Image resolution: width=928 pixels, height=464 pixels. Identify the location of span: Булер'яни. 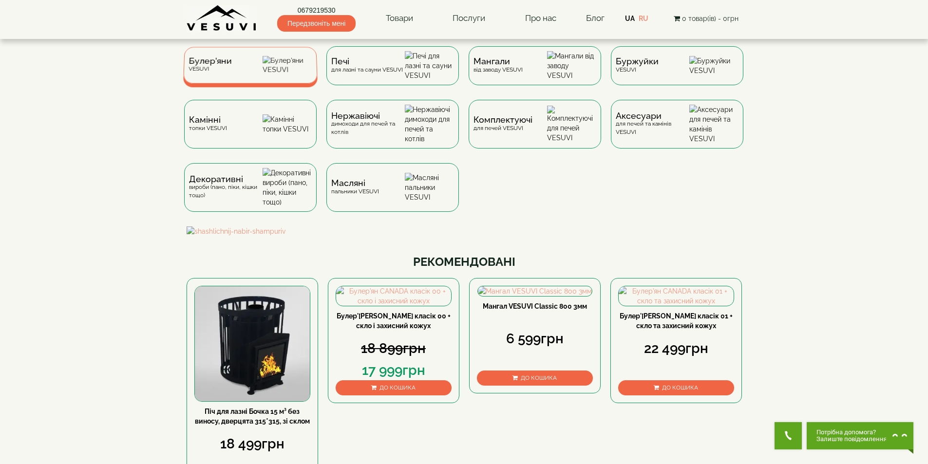
(210, 61).